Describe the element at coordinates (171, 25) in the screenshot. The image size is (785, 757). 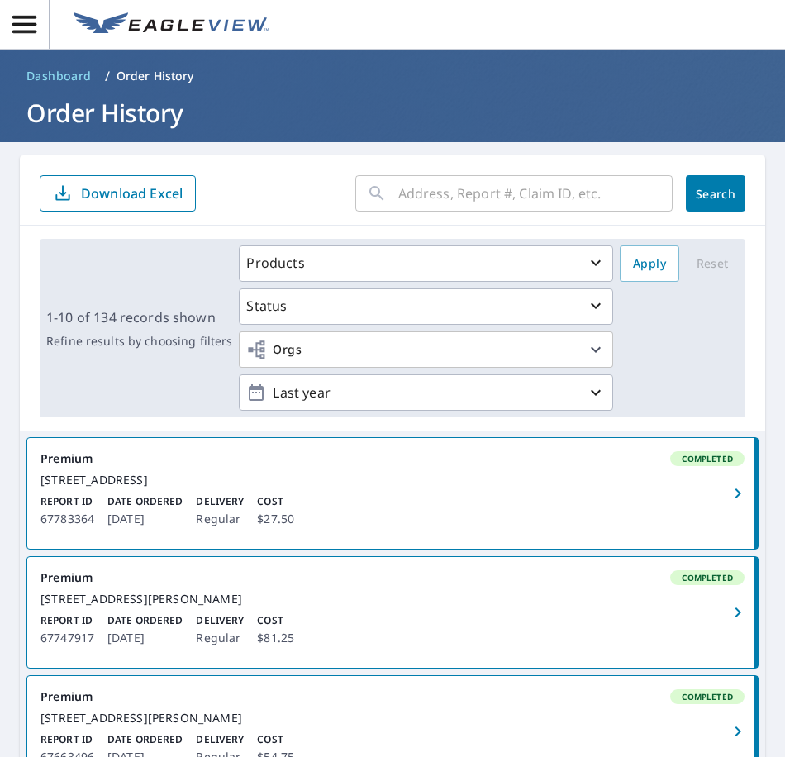
I see `a: EV Logo` at that location.